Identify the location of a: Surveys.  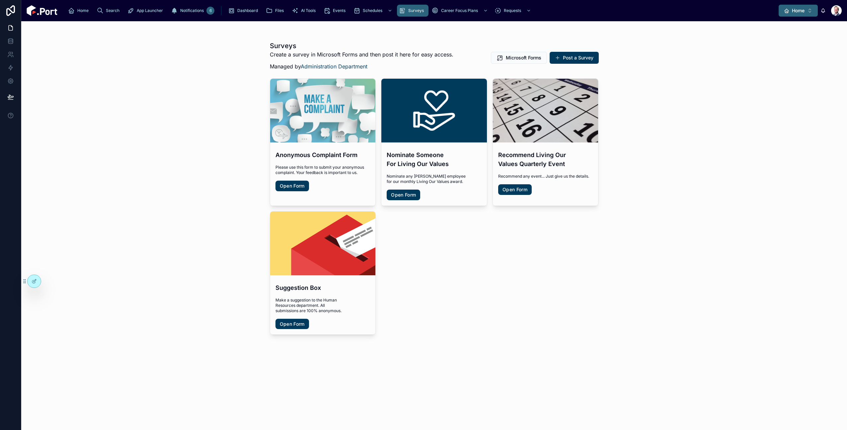
(413, 11).